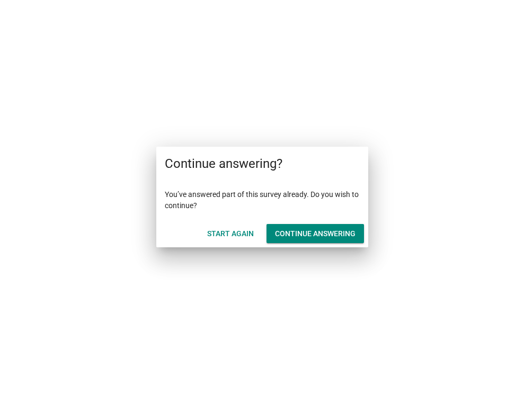 The image size is (524, 394). What do you see at coordinates (315, 234) in the screenshot?
I see `button: Continue answering` at bounding box center [315, 234].